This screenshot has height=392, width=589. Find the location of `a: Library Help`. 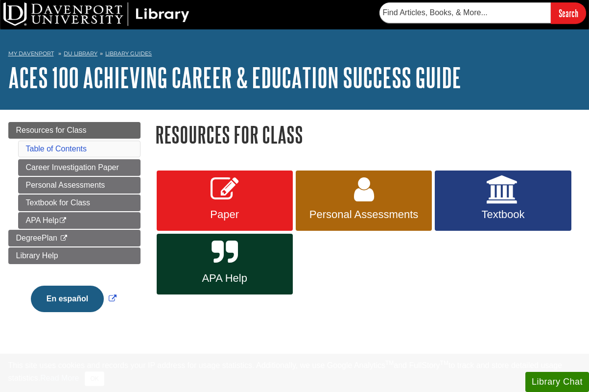

a: Library Help is located at coordinates (74, 256).